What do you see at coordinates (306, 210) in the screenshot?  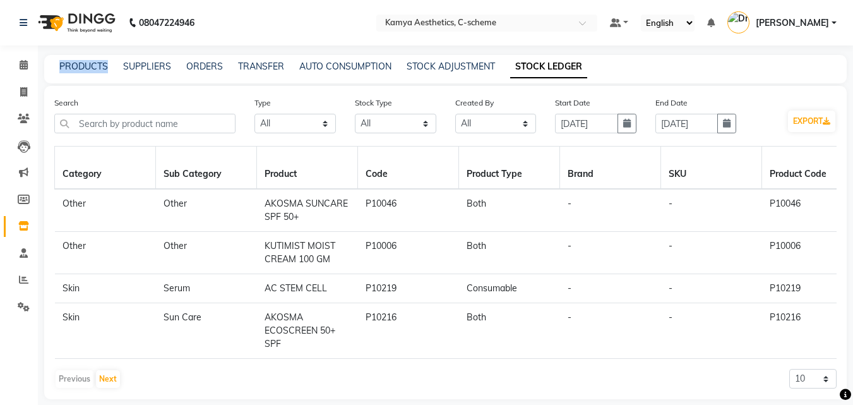 I see `span: AKOSMA SUNCARE SPF 50+` at bounding box center [306, 210].